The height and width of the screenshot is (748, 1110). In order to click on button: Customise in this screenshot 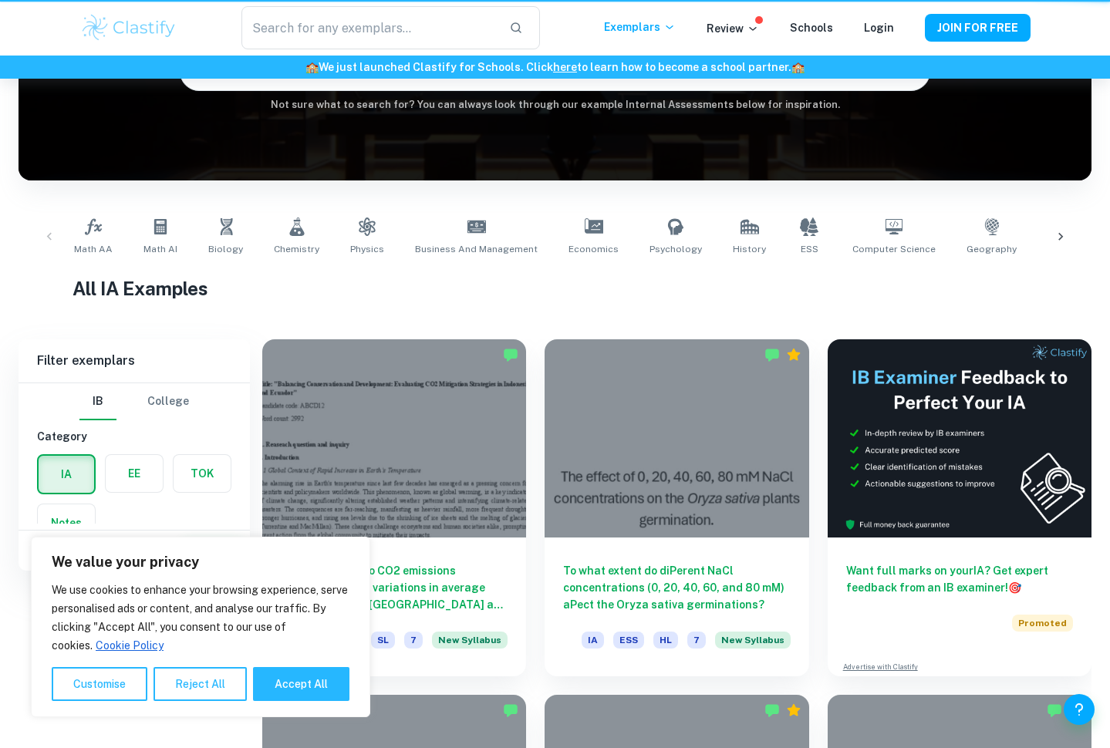, I will do `click(99, 684)`.